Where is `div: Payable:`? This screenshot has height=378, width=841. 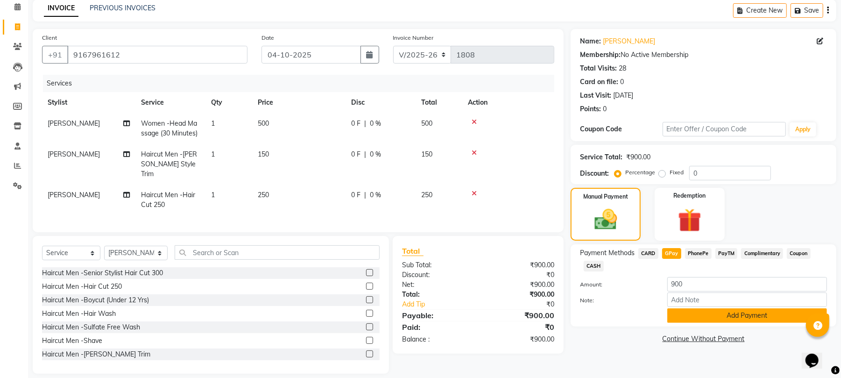 div: Payable: is located at coordinates (437, 315).